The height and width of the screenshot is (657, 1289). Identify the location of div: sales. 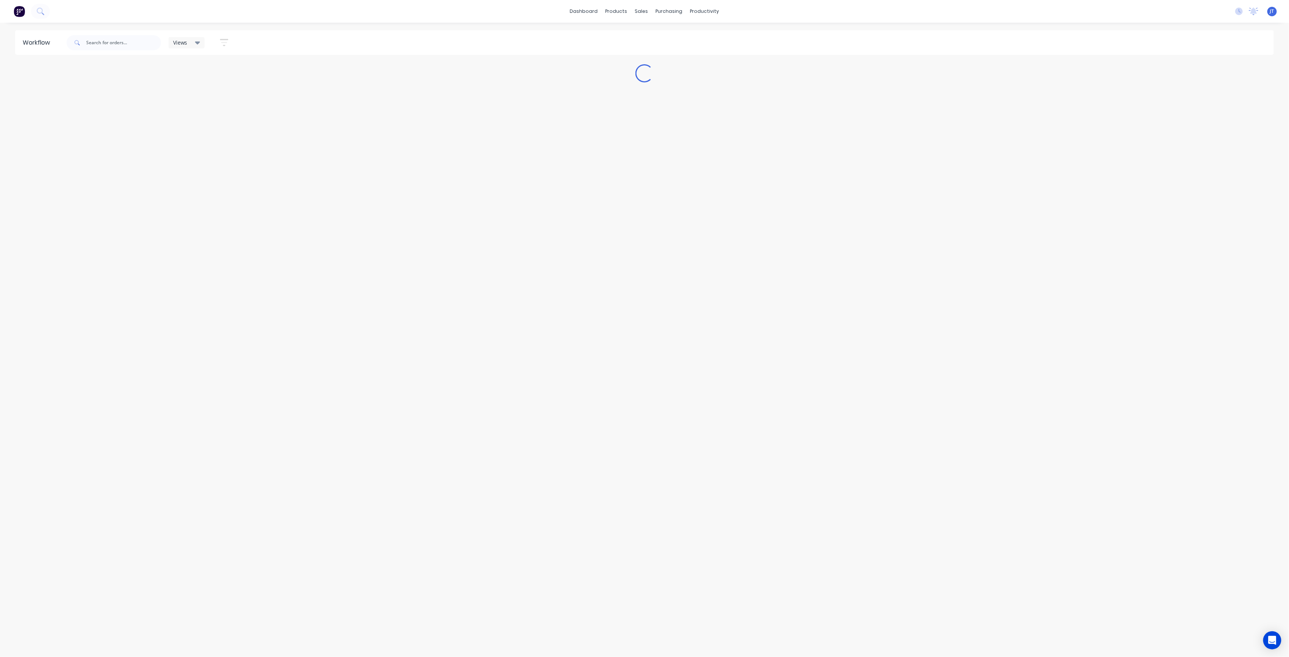
(641, 11).